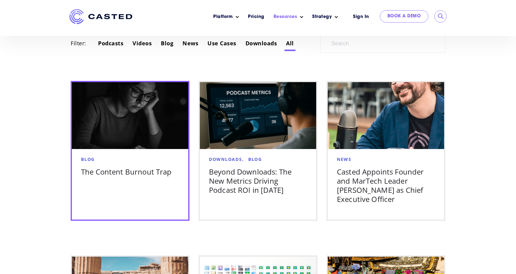 The image size is (516, 274). I want to click on a: All, so click(290, 43).